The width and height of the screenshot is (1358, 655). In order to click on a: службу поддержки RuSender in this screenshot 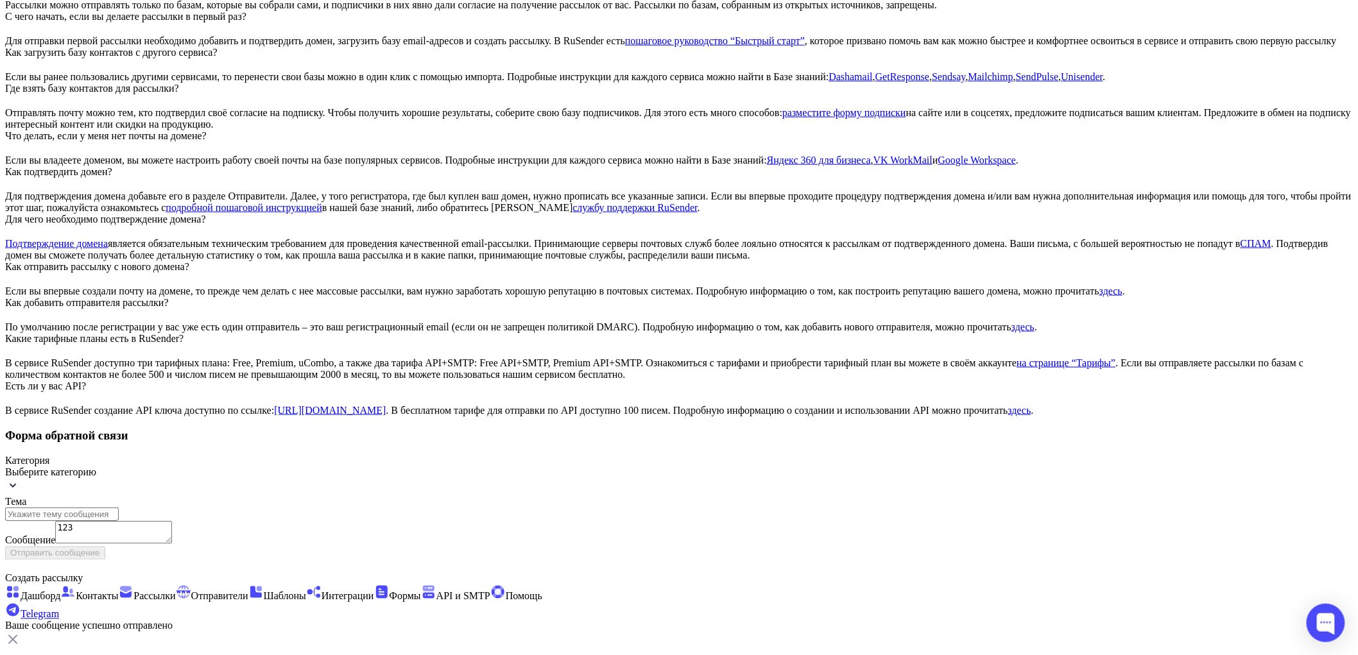, I will do `click(636, 207)`.